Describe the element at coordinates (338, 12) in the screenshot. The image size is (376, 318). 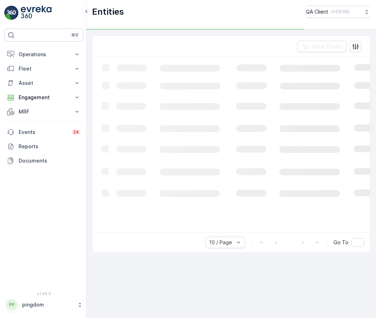
I see `button: QA Client(+03:00)` at that location.